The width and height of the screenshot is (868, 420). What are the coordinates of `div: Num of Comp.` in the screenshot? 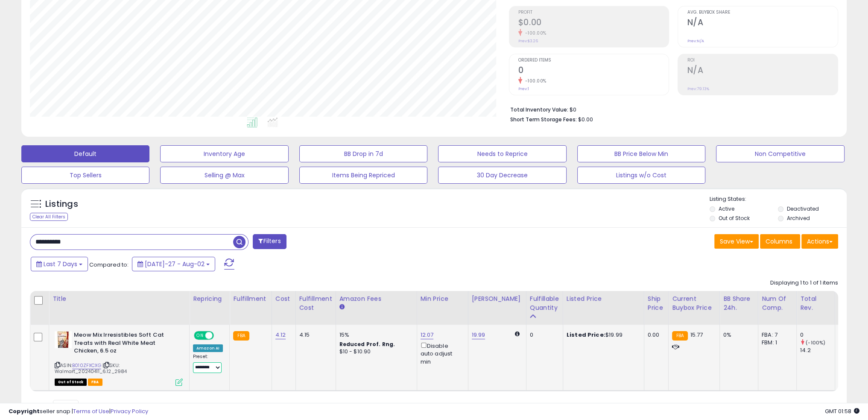 It's located at (777, 303).